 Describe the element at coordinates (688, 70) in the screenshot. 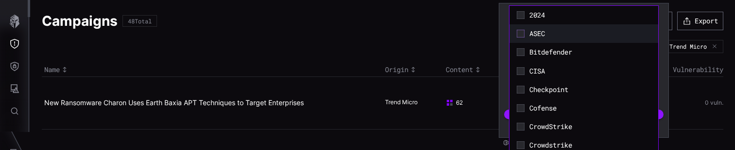

I see `th: Vulnerability` at that location.